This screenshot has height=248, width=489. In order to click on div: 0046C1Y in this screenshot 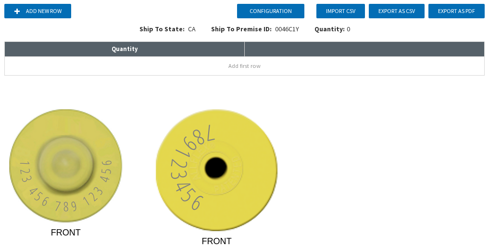, I will do `click(255, 32)`.